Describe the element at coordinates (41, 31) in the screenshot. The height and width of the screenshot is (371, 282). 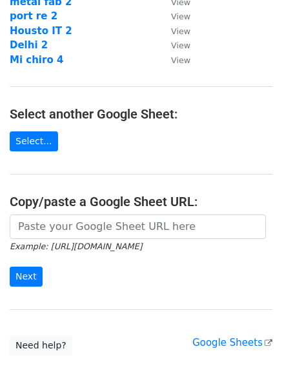
I see `a: Housto IT 2` at that location.